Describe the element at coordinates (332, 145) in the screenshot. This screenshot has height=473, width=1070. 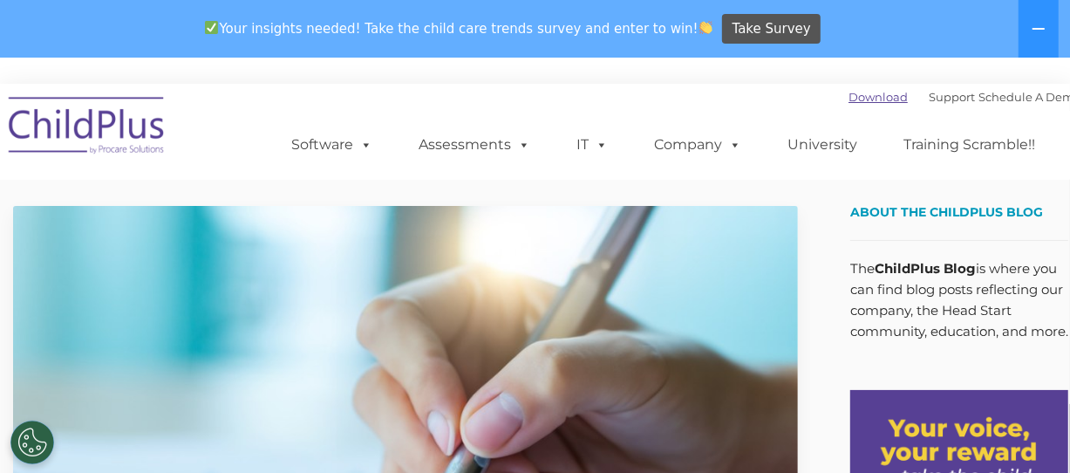
I see `a: Software` at that location.